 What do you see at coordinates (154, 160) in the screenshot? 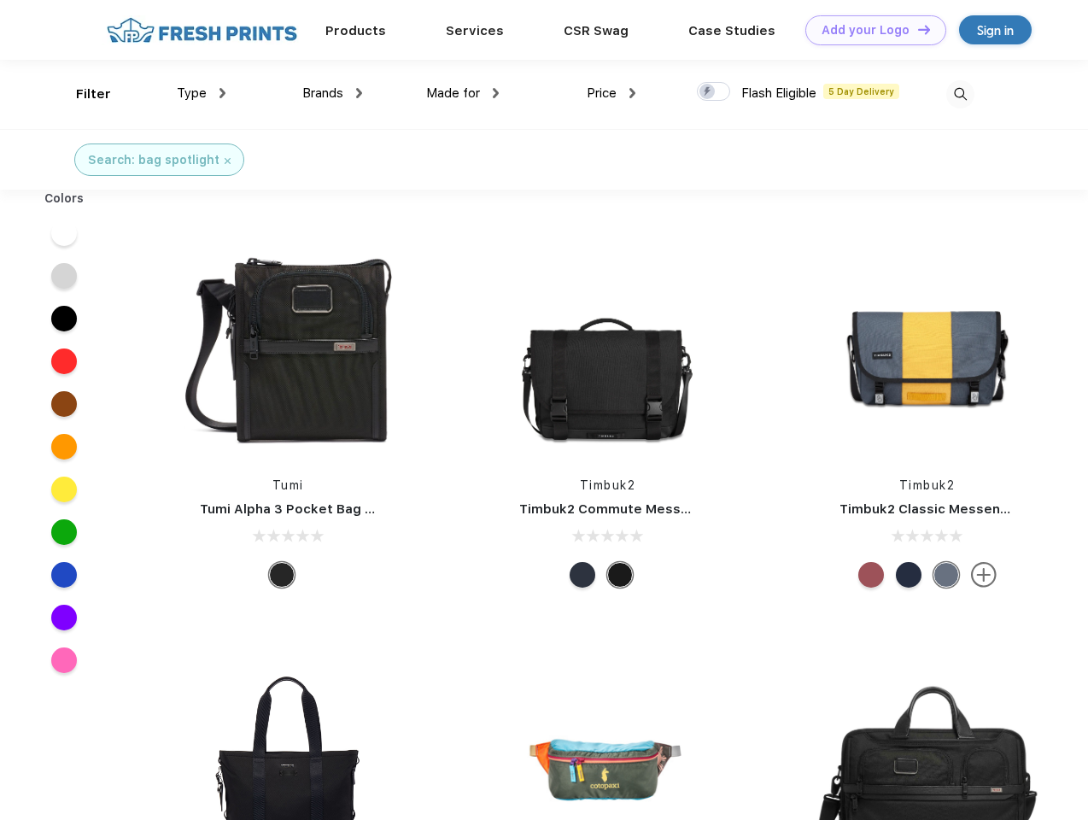
I see `div: Search: bag spotlight` at bounding box center [154, 160].